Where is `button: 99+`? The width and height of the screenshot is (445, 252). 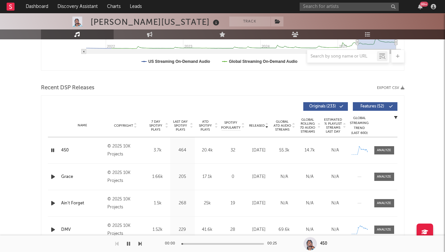
button: 99+ is located at coordinates (421, 7).